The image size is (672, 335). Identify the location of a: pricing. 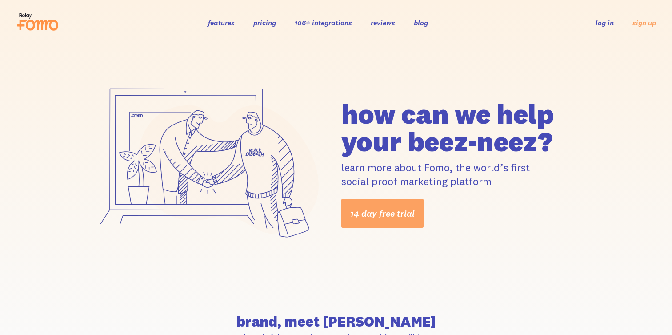
(264, 23).